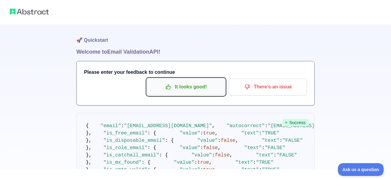  Describe the element at coordinates (131, 155) in the screenshot. I see `span: "is_catchall_email"` at that location.